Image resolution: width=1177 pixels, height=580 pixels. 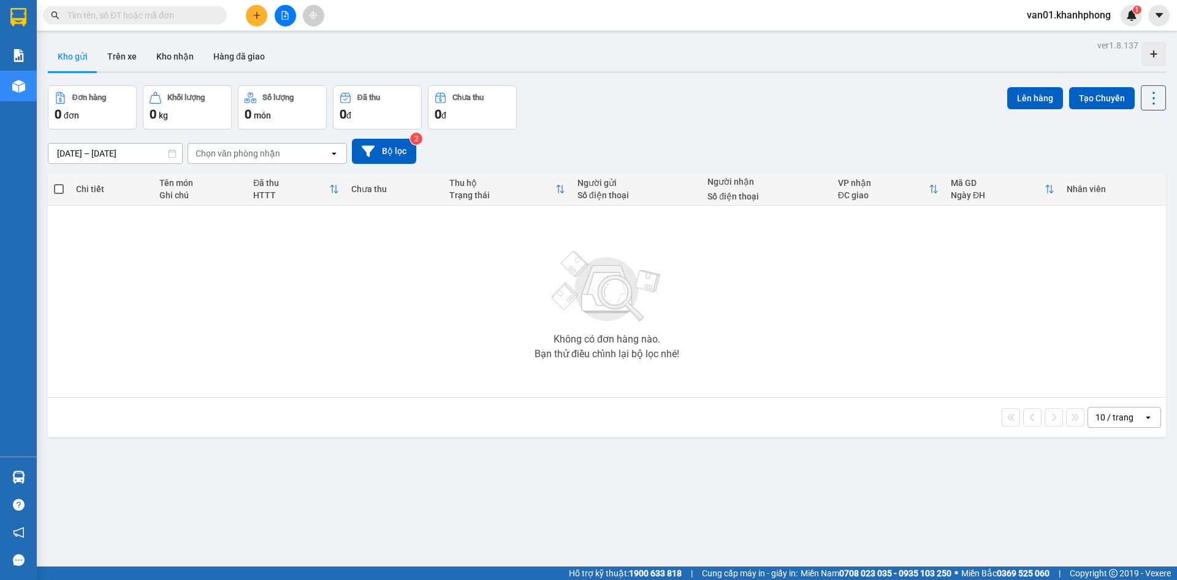 What do you see at coordinates (18, 504) in the screenshot?
I see `span: question-circle` at bounding box center [18, 504].